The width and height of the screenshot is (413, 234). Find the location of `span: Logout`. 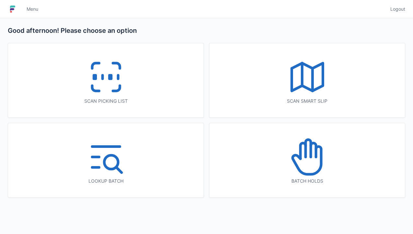

span: Logout is located at coordinates (398, 9).